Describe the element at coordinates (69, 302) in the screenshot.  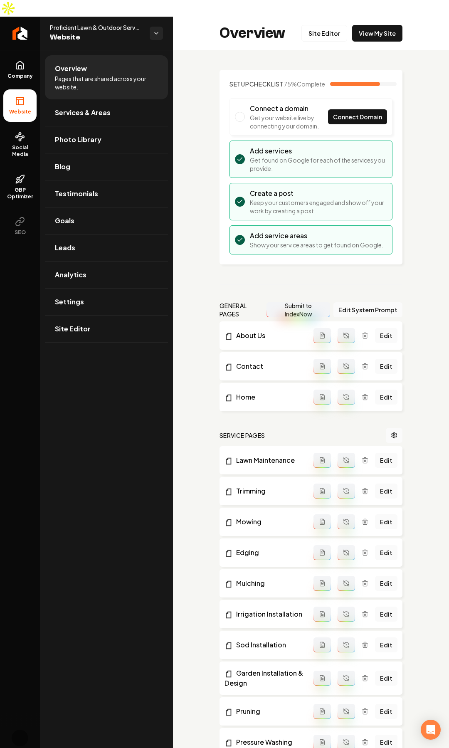
I see `span: Settings` at that location.